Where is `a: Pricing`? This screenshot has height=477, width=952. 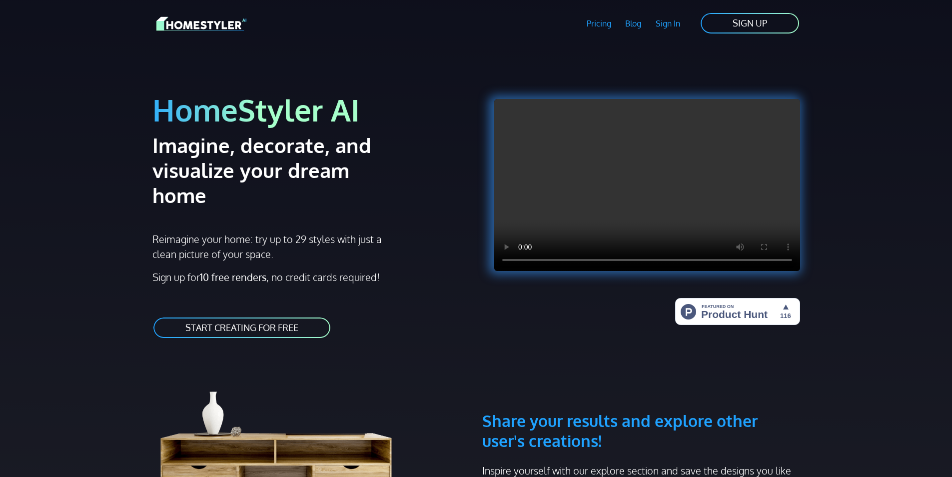
a: Pricing is located at coordinates (599, 23).